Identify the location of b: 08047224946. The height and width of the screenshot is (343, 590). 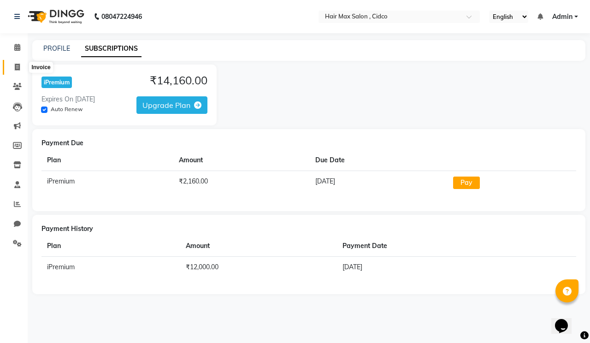
(122, 17).